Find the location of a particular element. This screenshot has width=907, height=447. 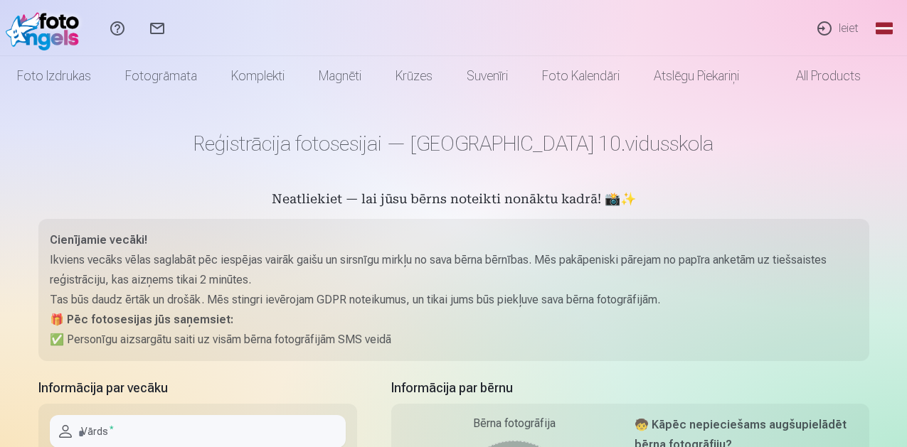

div: Bērna fotogrāfija is located at coordinates (514, 424).